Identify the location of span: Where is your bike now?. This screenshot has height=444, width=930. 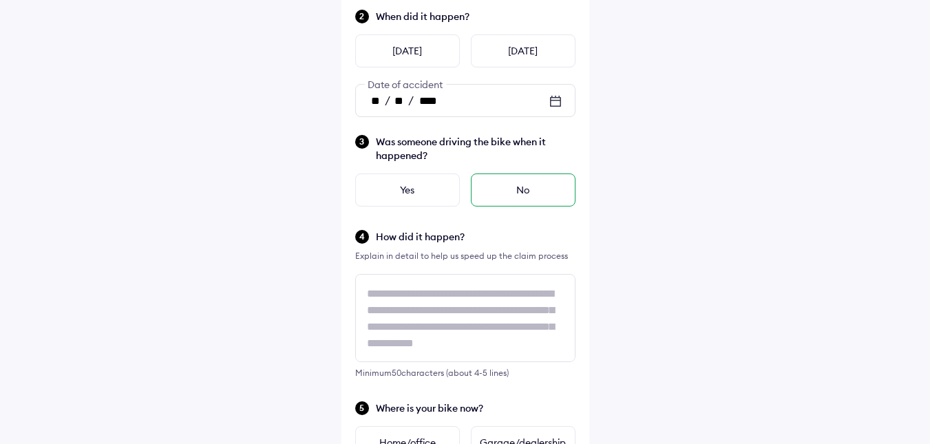
(476, 408).